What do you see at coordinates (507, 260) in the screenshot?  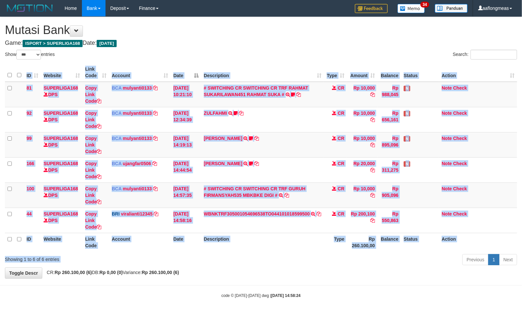 I see `a: Next` at bounding box center [507, 260].